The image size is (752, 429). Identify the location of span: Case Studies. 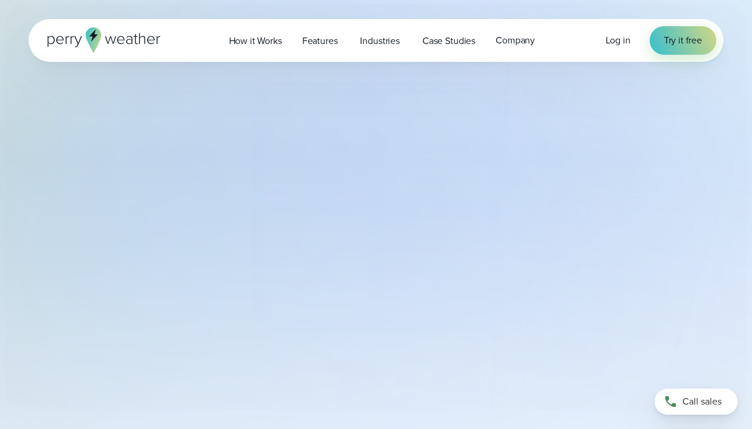
(449, 41).